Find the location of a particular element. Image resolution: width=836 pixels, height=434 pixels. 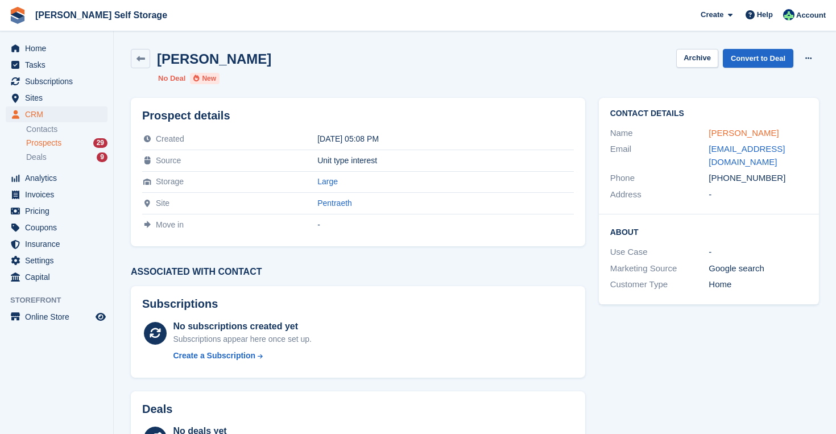

span: Account is located at coordinates (811, 15).